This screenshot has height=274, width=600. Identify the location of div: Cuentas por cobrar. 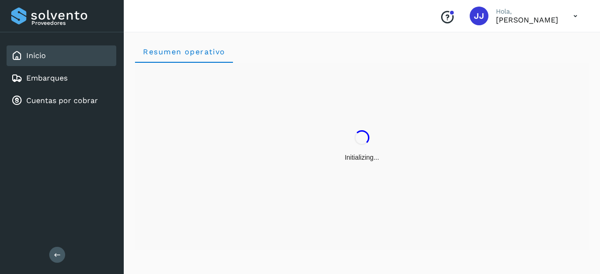
(61, 101).